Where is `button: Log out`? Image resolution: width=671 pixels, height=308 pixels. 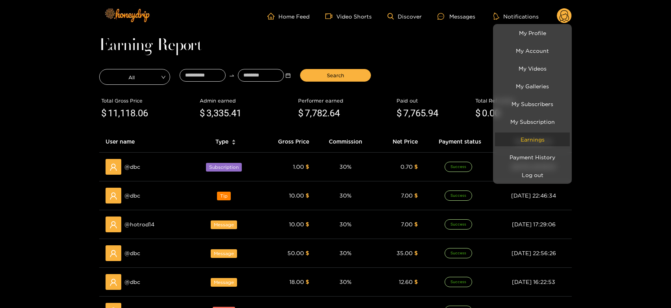
button: Log out is located at coordinates (533, 175).